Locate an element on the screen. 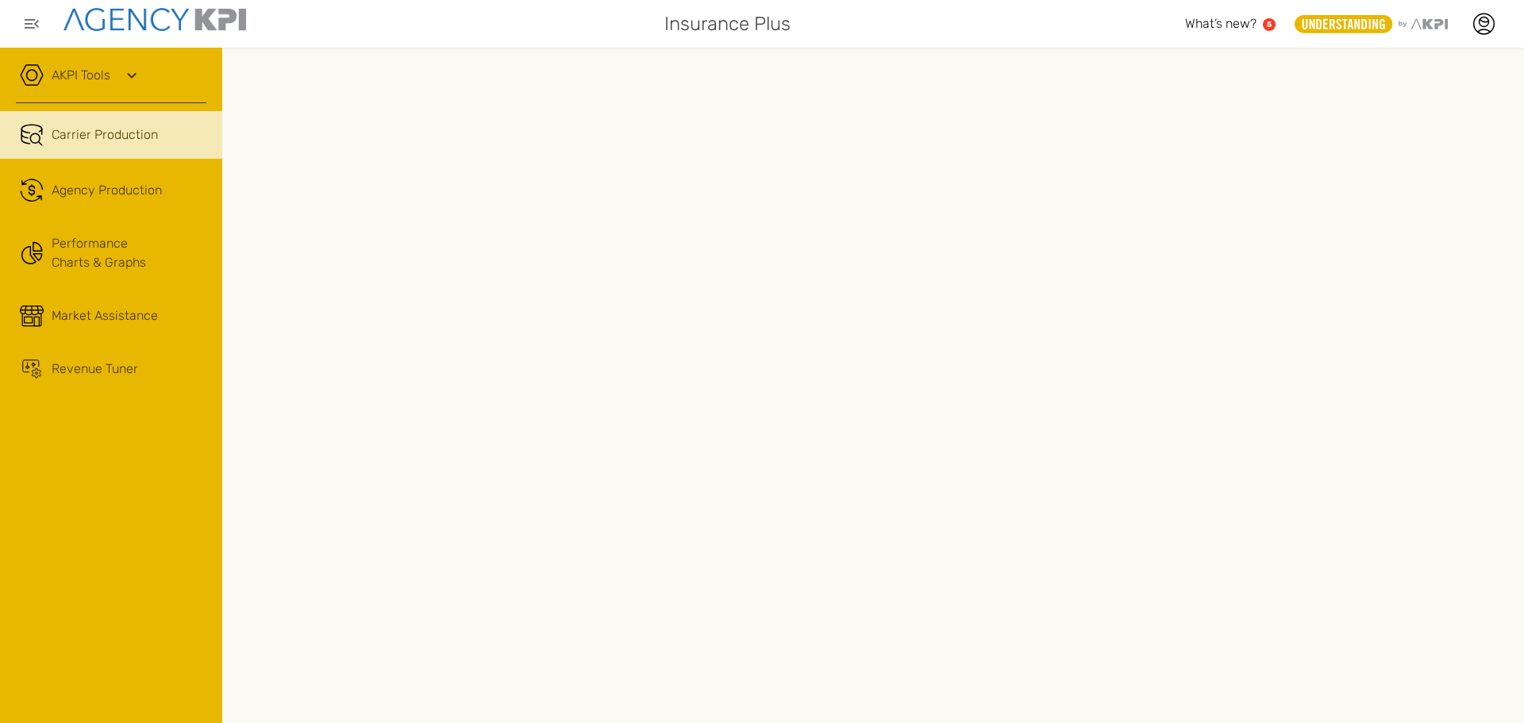 This screenshot has height=723, width=1524. span: Agency Production is located at coordinates (106, 190).